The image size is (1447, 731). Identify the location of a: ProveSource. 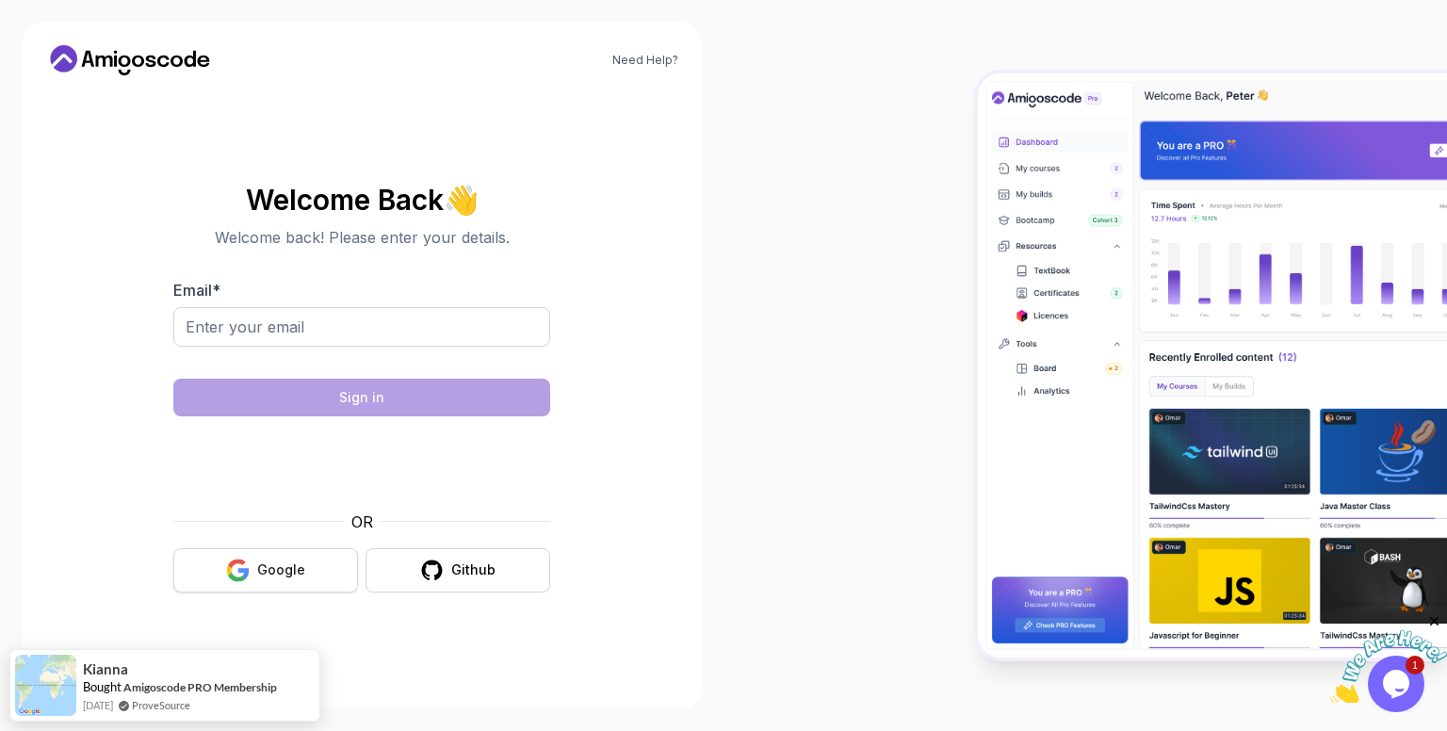
(161, 705).